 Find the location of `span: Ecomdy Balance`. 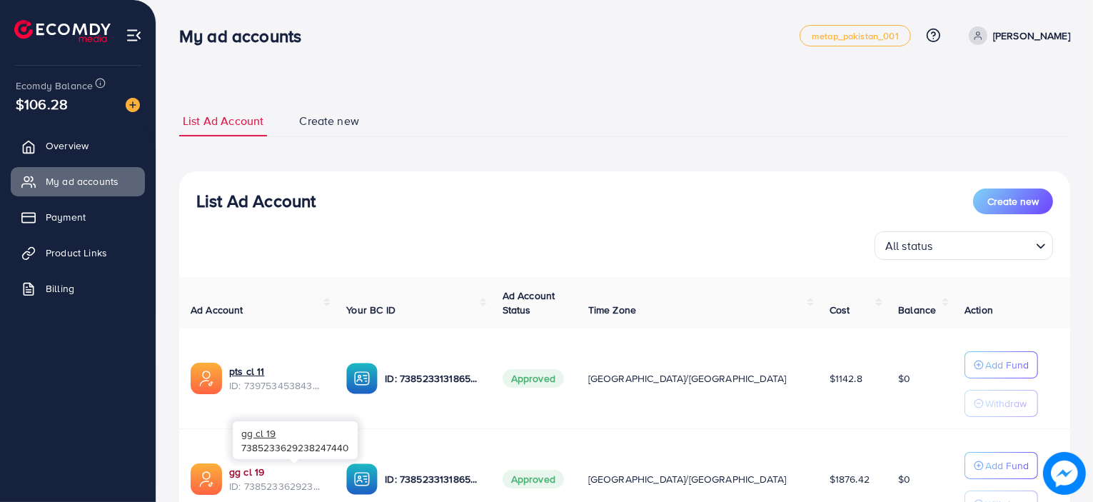

span: Ecomdy Balance is located at coordinates (54, 86).